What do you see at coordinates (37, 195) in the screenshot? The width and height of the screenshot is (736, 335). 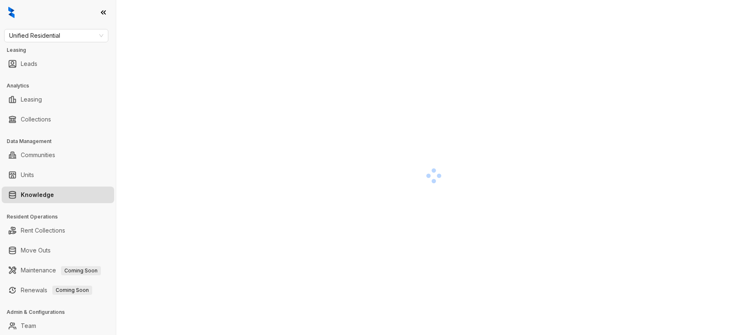 I see `a: Knowledge` at bounding box center [37, 195].